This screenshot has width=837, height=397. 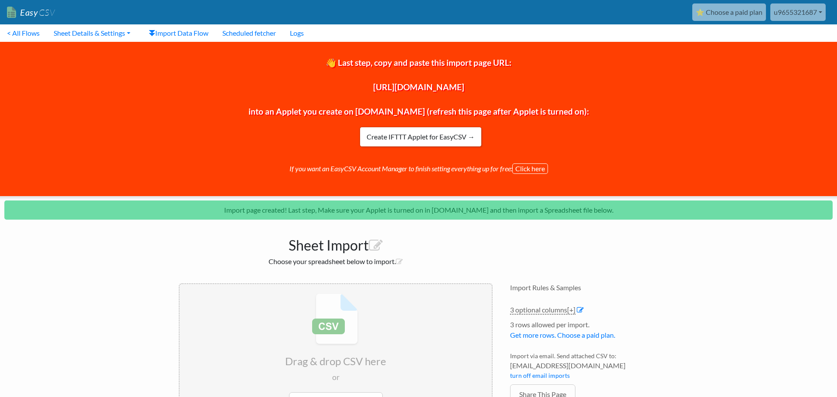 What do you see at coordinates (421, 137) in the screenshot?
I see `a: Create IFTTT Applet for EasyCSV →` at bounding box center [421, 137].